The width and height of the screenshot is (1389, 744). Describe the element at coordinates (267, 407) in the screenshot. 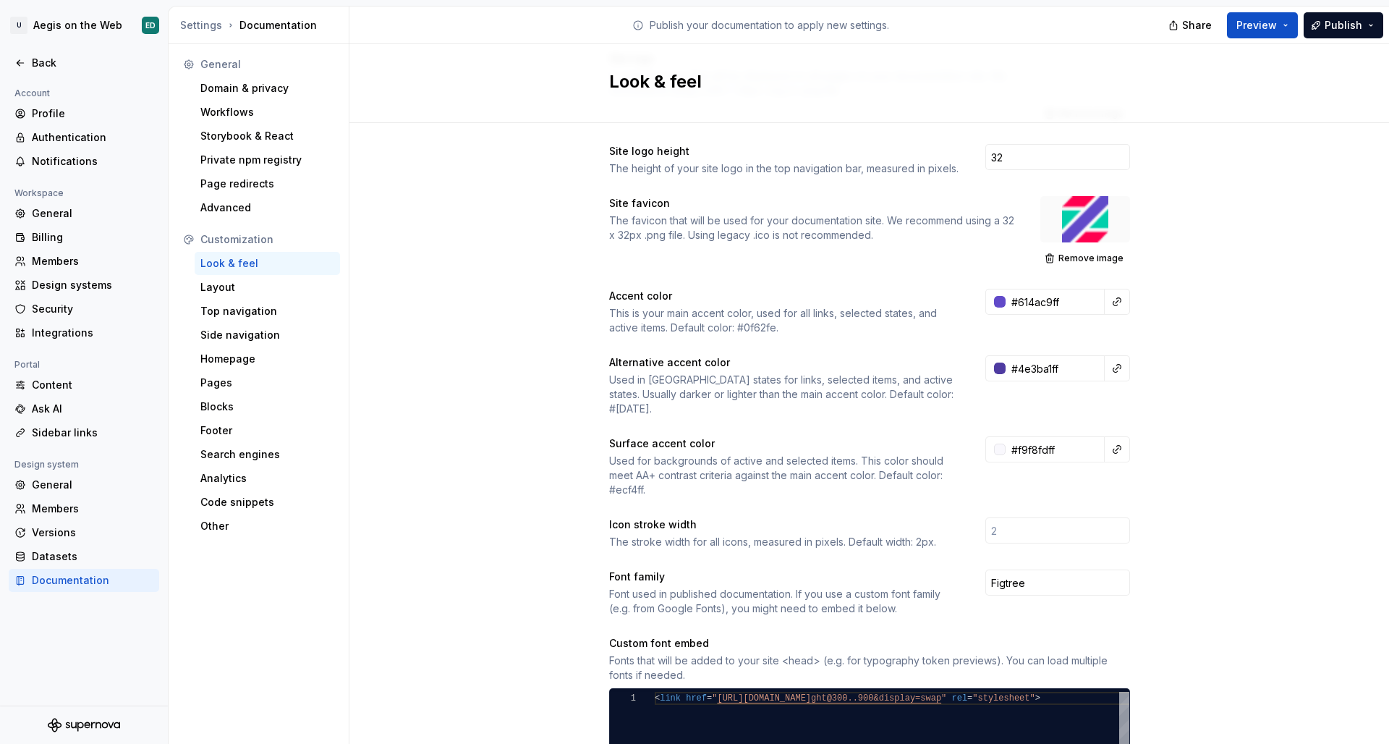

I see `a: Blocks` at that location.